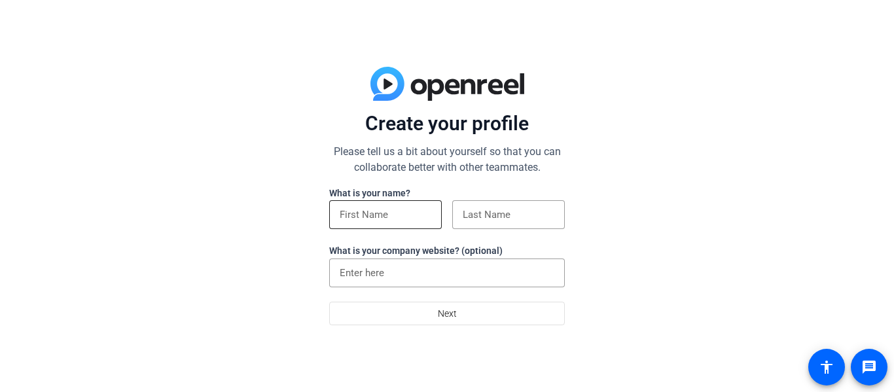 This screenshot has height=392, width=894. Describe the element at coordinates (827, 367) in the screenshot. I see `mat-icon: accessibility` at that location.